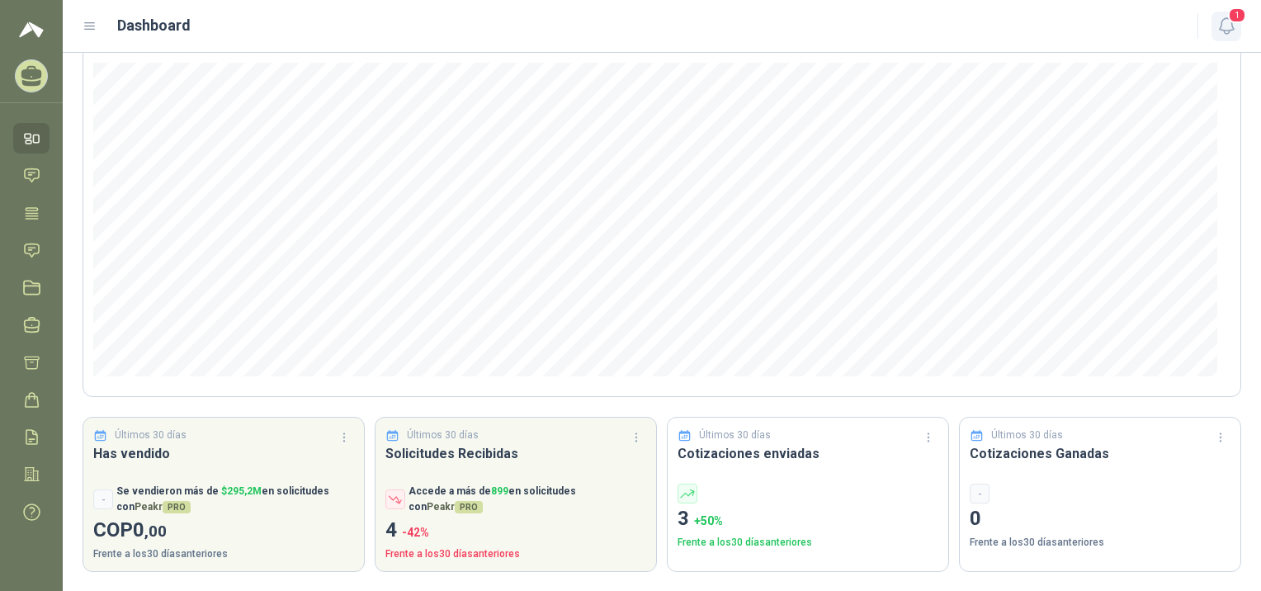 This screenshot has height=591, width=1261. I want to click on h3: Cotizaciones Ganadas, so click(1100, 453).